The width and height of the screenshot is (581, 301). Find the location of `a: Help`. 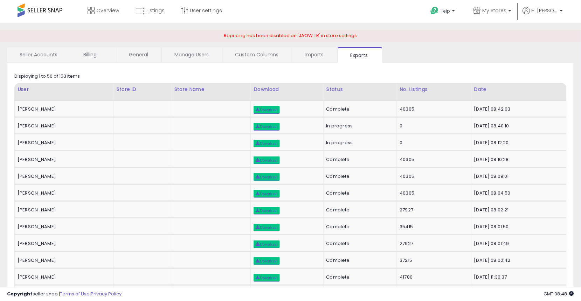

a: Help is located at coordinates (443, 12).